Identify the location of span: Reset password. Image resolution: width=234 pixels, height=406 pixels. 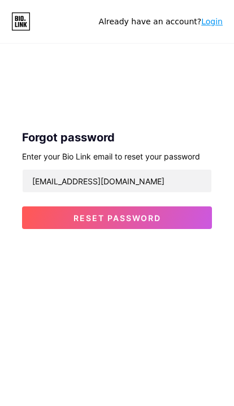
(117, 217).